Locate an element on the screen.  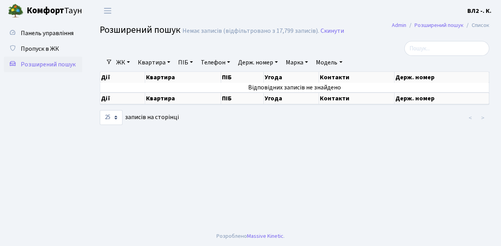
select: записів на сторінці is located at coordinates (111, 118).